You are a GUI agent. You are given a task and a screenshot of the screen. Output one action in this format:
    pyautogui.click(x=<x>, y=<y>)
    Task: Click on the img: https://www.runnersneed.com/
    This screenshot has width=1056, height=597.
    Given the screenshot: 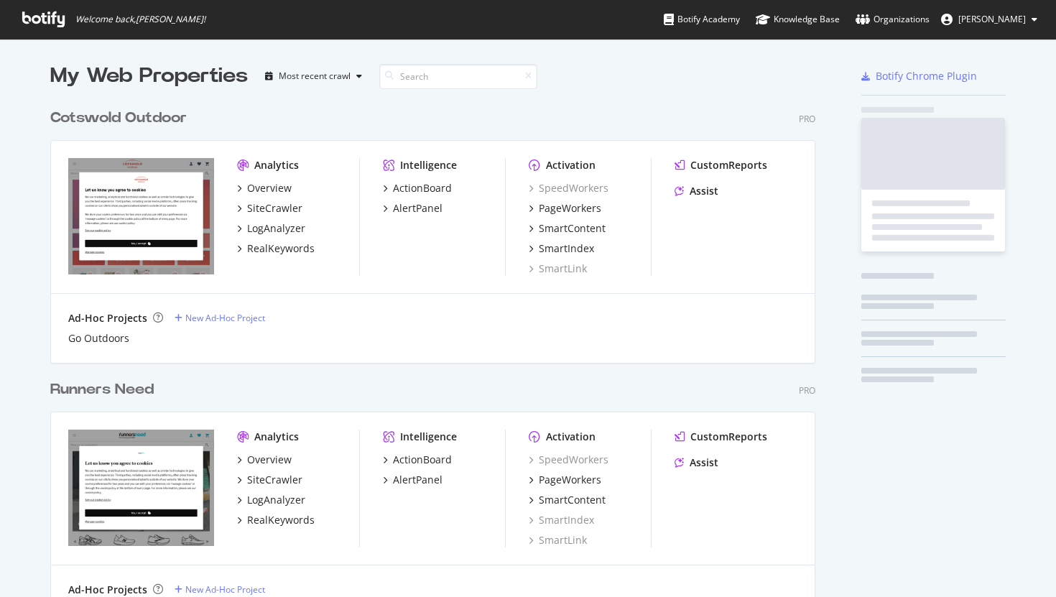 What is the action you would take?
    pyautogui.click(x=141, y=488)
    